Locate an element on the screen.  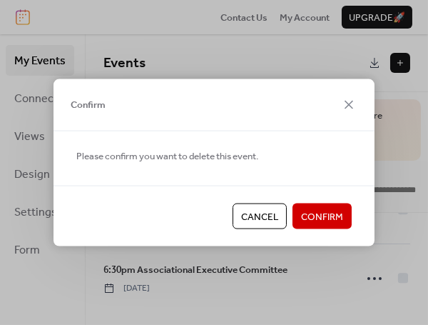
span: Cancel is located at coordinates (260, 217).